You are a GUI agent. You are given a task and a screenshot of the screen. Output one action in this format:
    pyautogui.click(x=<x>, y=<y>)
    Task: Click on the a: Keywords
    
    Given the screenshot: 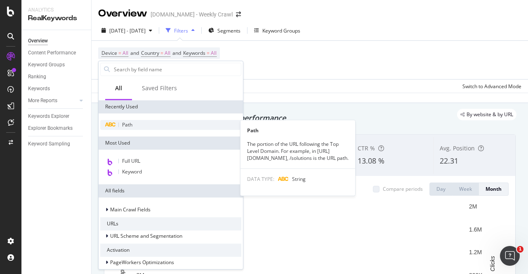 What is the action you would take?
    pyautogui.click(x=56, y=89)
    